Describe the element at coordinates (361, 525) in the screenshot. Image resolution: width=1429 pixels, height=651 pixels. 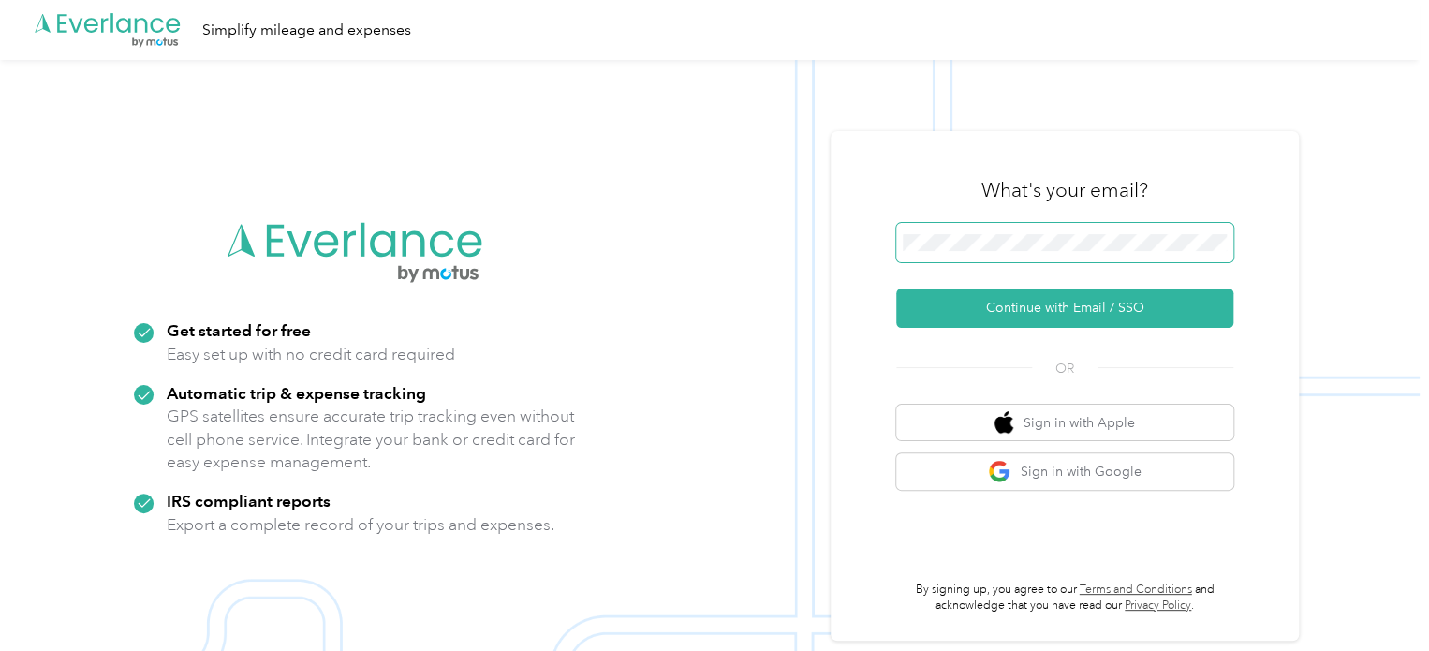
I see `p: Export a complete record of your trips and expenses.` at that location.